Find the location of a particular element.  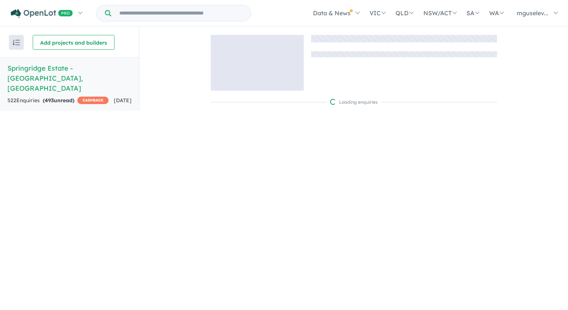

span: CASHBACK is located at coordinates (93, 100).